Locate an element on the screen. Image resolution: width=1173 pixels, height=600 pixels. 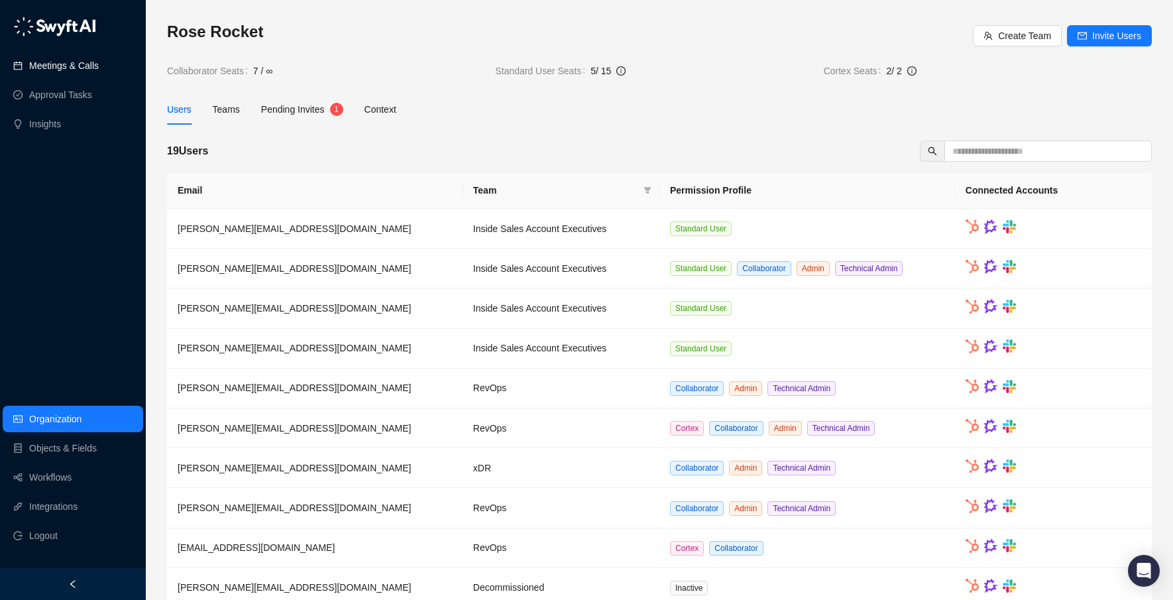
span: Pending Invites is located at coordinates (293, 109).